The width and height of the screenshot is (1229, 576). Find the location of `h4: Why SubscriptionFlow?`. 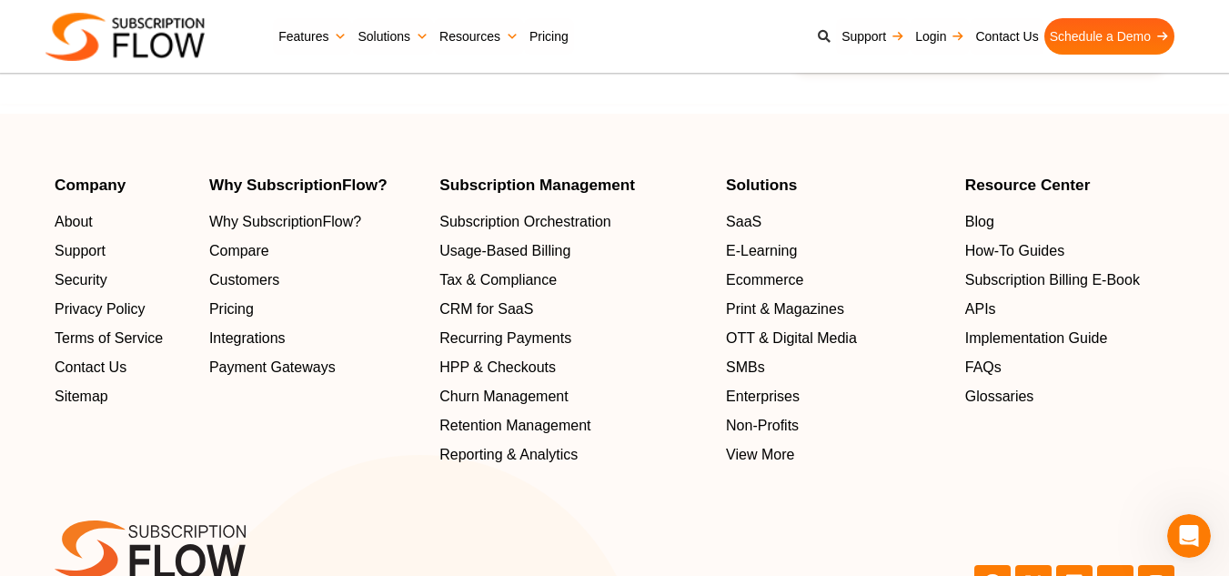

h4: Why SubscriptionFlow? is located at coordinates (315, 185).